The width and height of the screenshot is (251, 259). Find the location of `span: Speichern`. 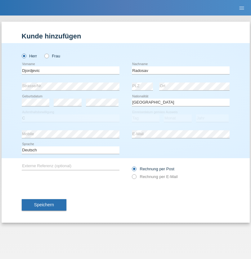

span: Speichern is located at coordinates (44, 205).